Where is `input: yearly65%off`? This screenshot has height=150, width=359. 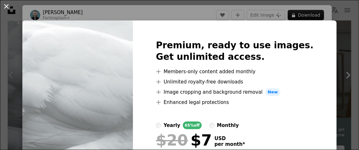
input: yearly65%off is located at coordinates (158, 125).